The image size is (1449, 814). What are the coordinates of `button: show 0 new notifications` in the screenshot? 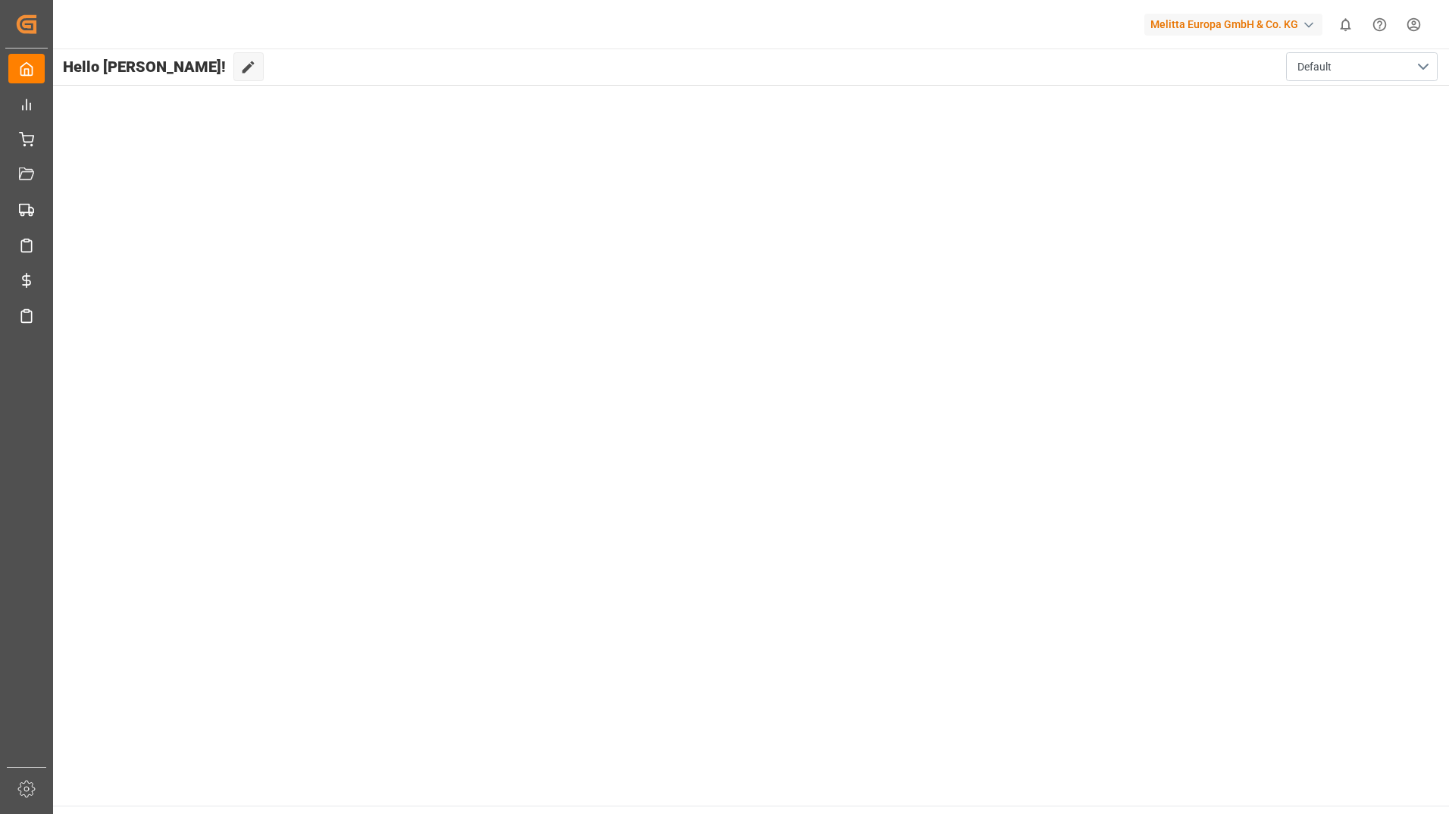 It's located at (1345, 24).